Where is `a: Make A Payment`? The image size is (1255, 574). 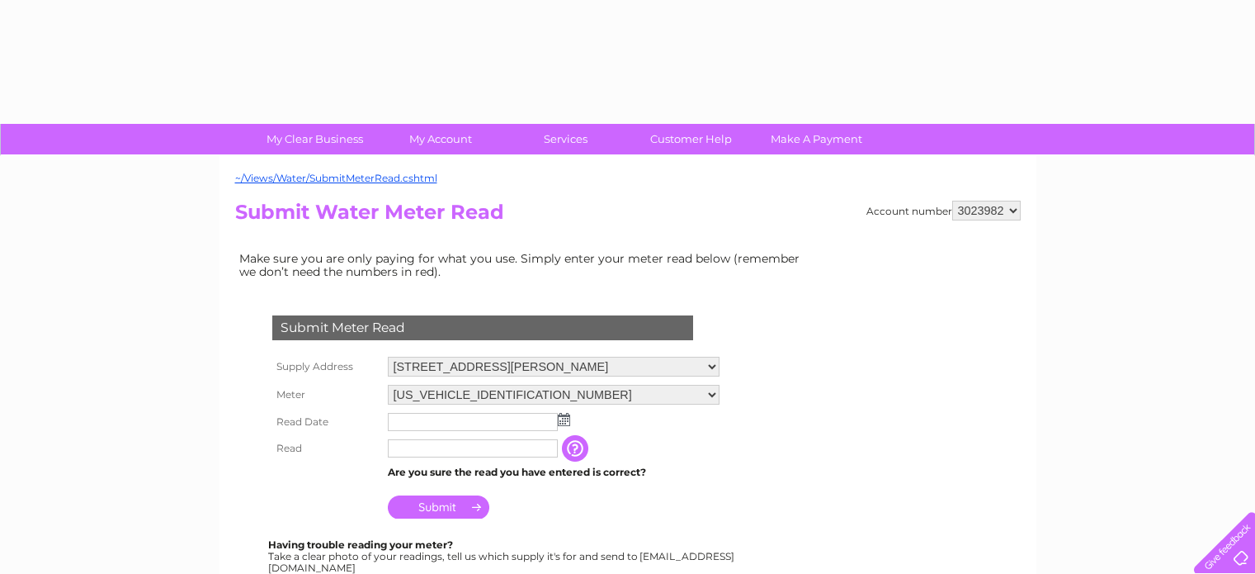 a: Make A Payment is located at coordinates (816, 139).